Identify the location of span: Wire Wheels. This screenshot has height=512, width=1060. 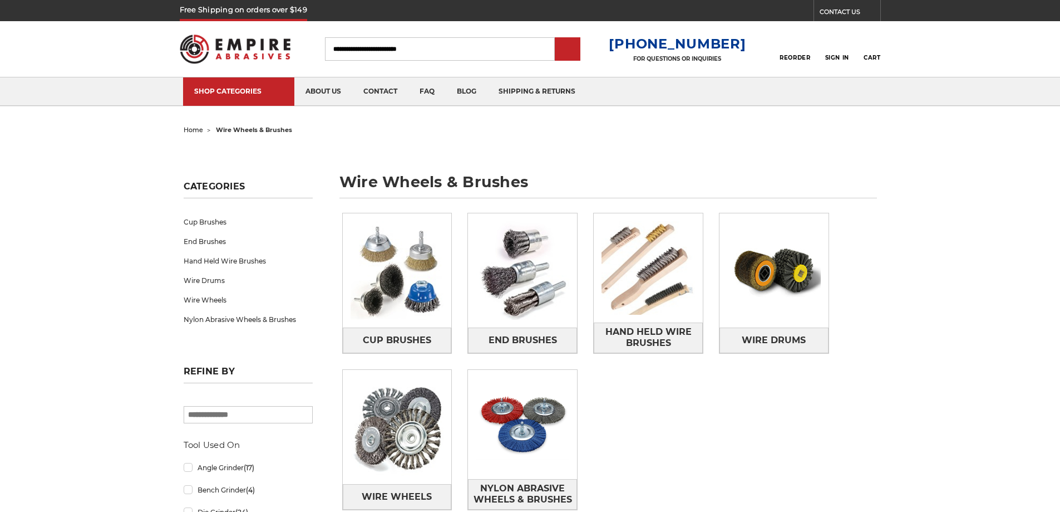
(397, 497).